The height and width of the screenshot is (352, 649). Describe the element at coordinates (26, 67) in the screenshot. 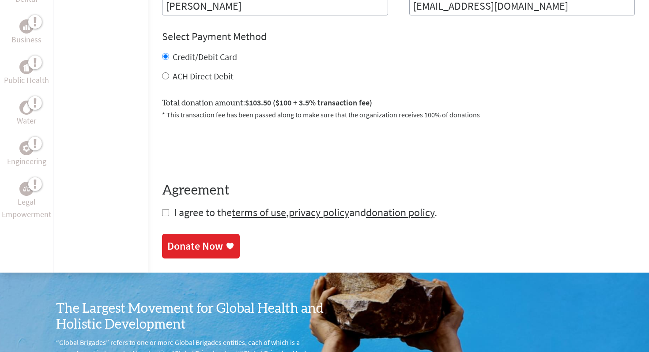

I see `div: Public Health` at that location.